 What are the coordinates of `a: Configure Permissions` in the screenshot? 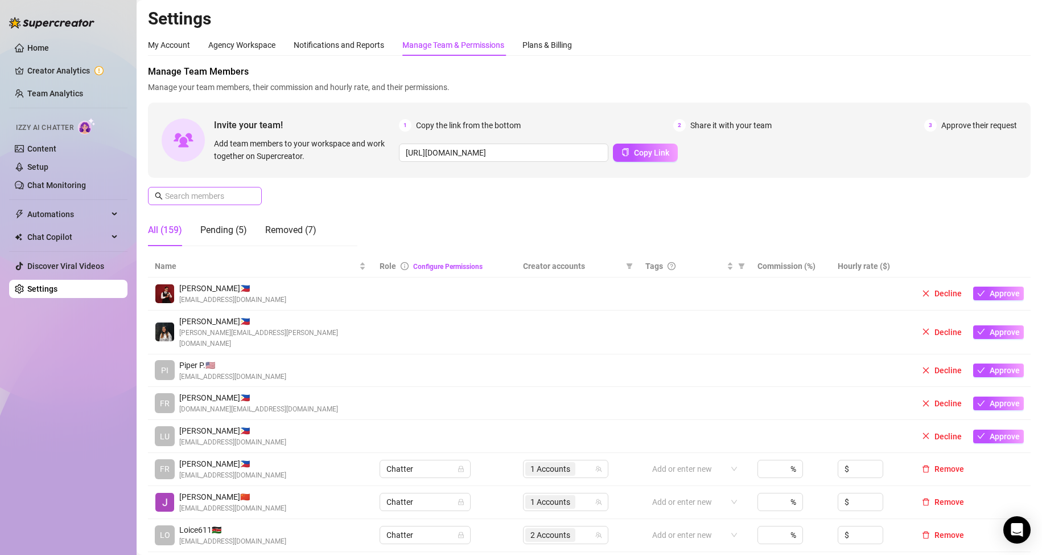 It's located at (448, 266).